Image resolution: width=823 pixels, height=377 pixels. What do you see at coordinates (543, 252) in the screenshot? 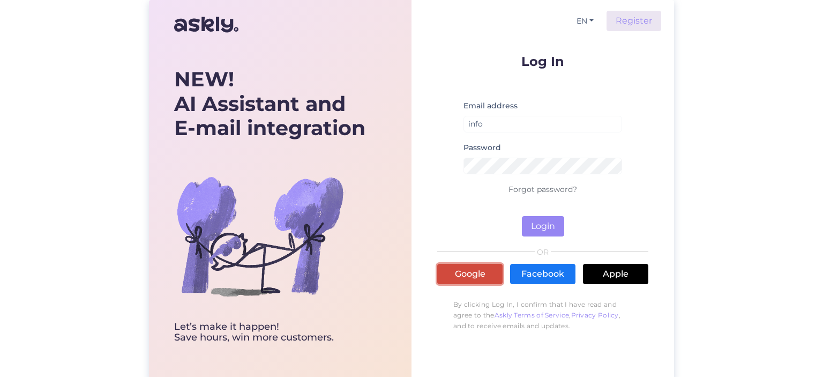
I see `span: OR` at bounding box center [543, 252].